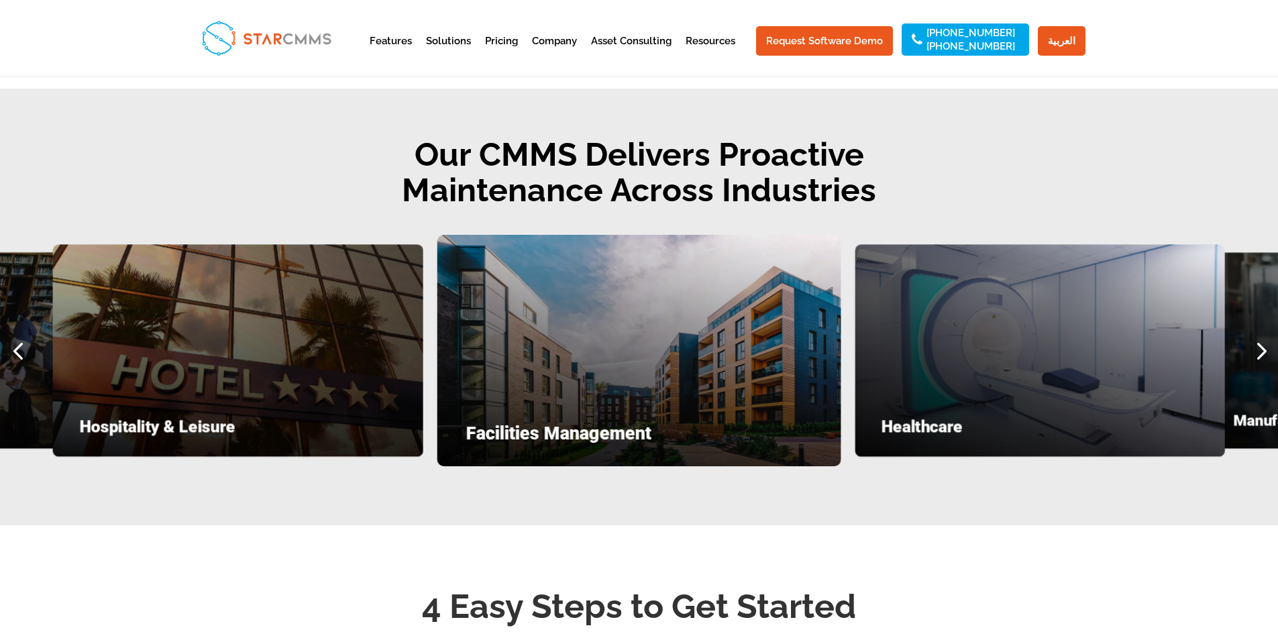 The height and width of the screenshot is (634, 1278). I want to click on a: Pricing, so click(501, 52).